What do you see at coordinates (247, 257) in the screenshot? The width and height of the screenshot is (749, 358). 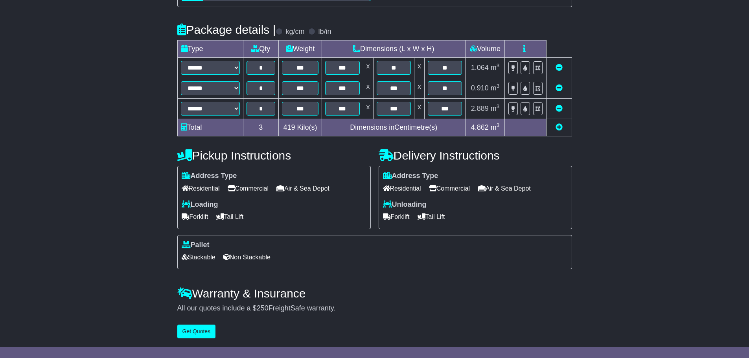 I see `span: Non Stackable` at bounding box center [247, 257].